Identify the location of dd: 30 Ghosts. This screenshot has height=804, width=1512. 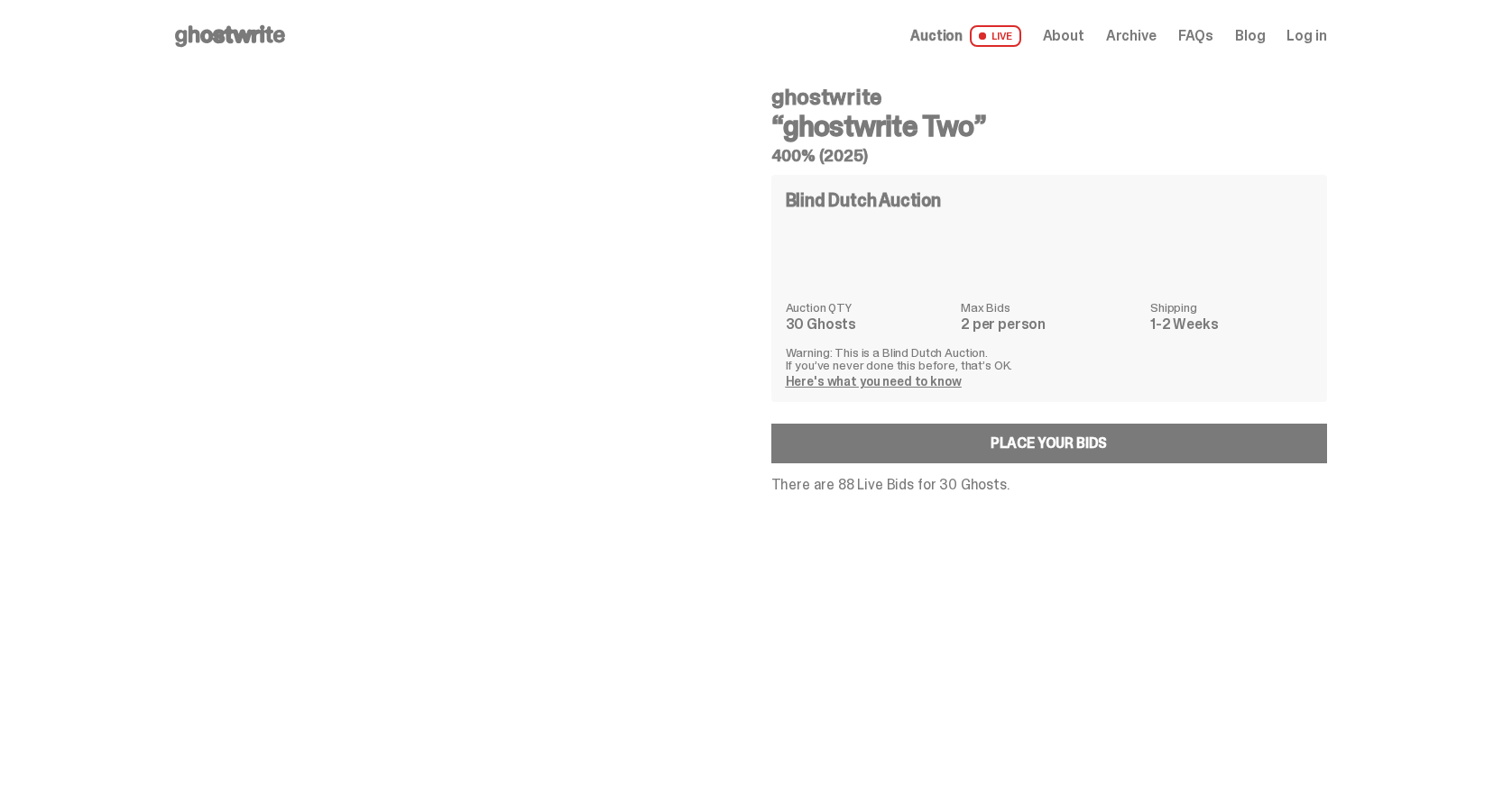
(868, 325).